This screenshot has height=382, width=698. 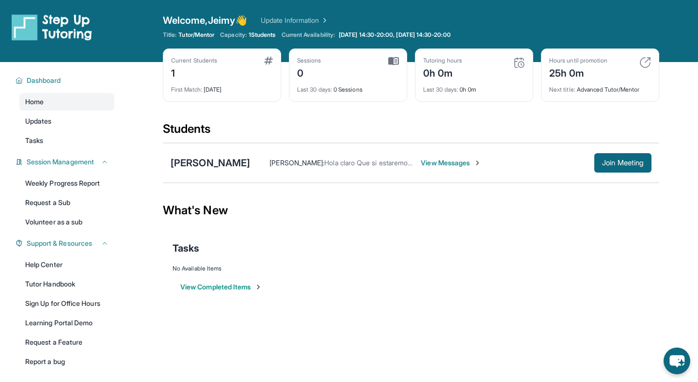 What do you see at coordinates (411, 132) in the screenshot?
I see `div: Students` at bounding box center [411, 132].